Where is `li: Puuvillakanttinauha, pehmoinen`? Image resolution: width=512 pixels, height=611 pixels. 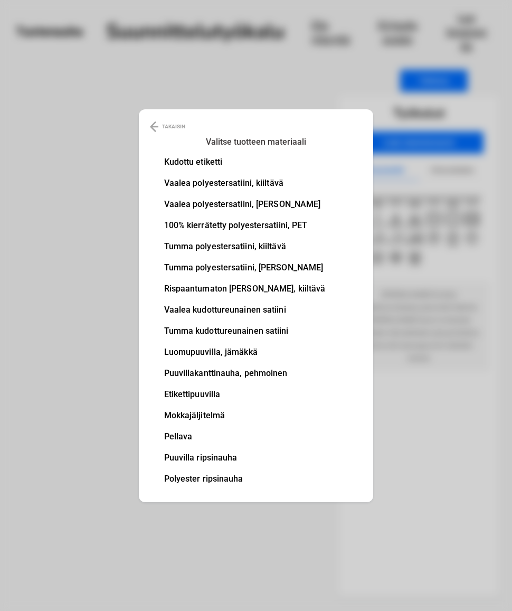 li: Puuvillakanttinauha, pehmoinen is located at coordinates (245, 373).